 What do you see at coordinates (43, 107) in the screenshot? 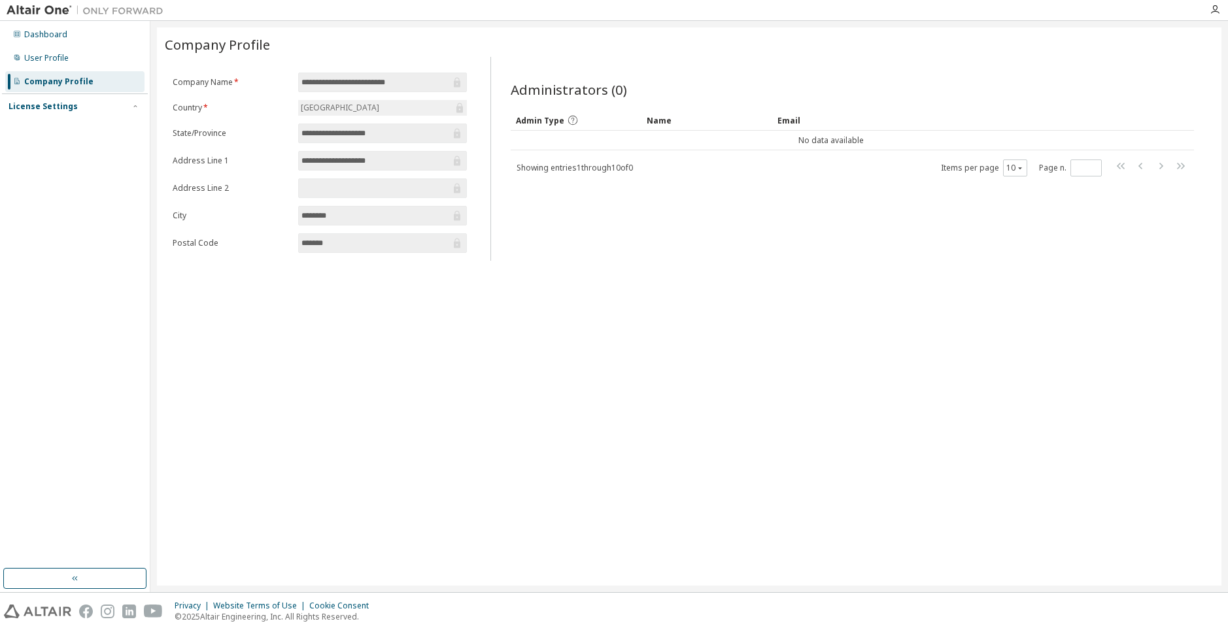
I see `div: License Settings` at bounding box center [43, 107].